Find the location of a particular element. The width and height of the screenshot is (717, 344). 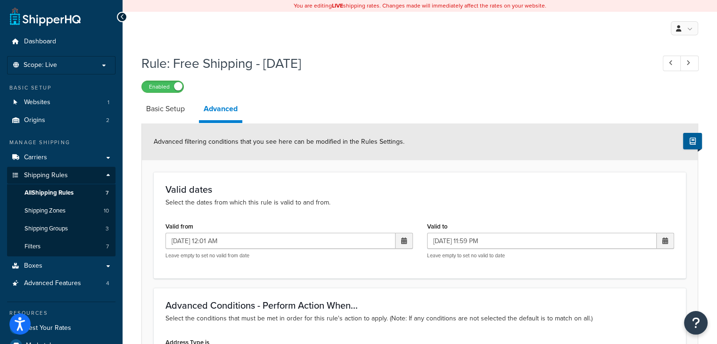

span: 1 is located at coordinates (108, 102).